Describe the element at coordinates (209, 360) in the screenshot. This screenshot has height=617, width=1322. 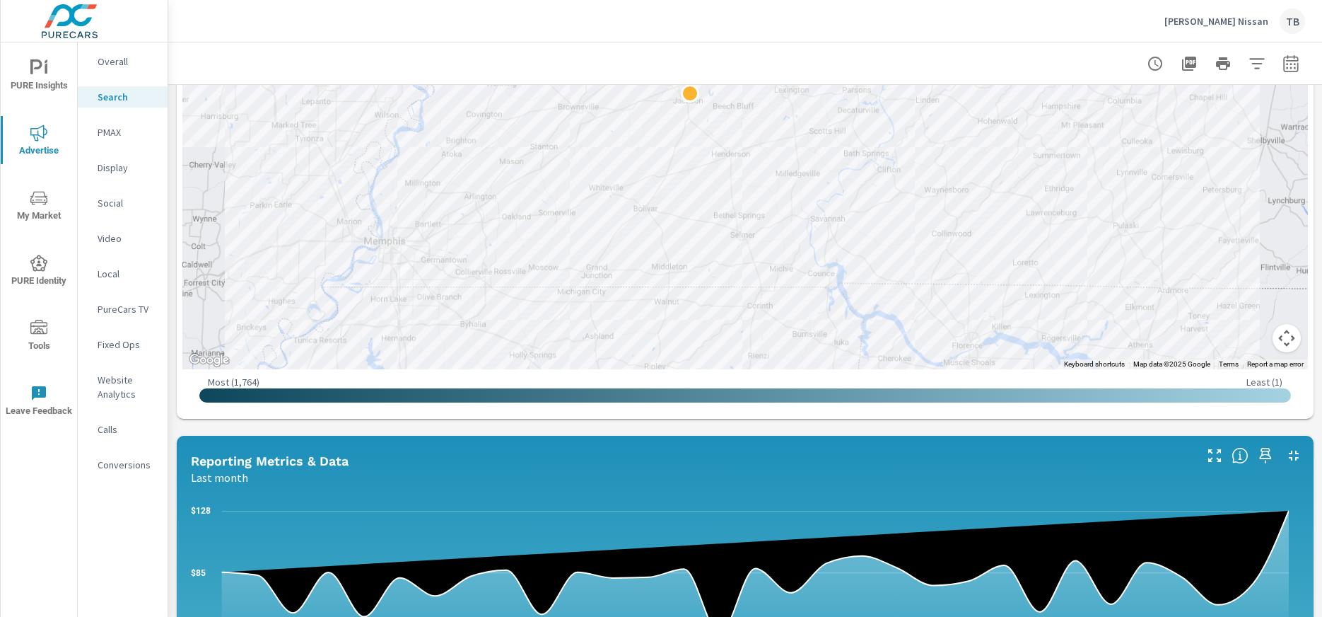
I see `img: Google` at that location.